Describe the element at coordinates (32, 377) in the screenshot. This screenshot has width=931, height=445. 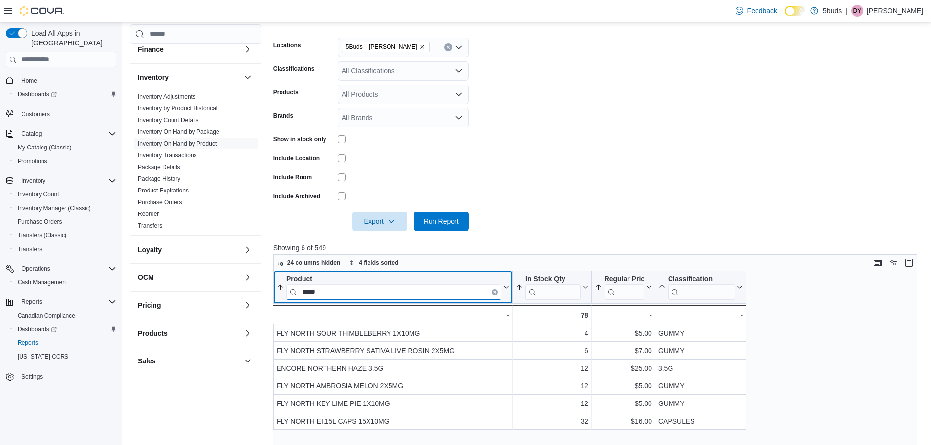
I see `span: Settings` at that location.